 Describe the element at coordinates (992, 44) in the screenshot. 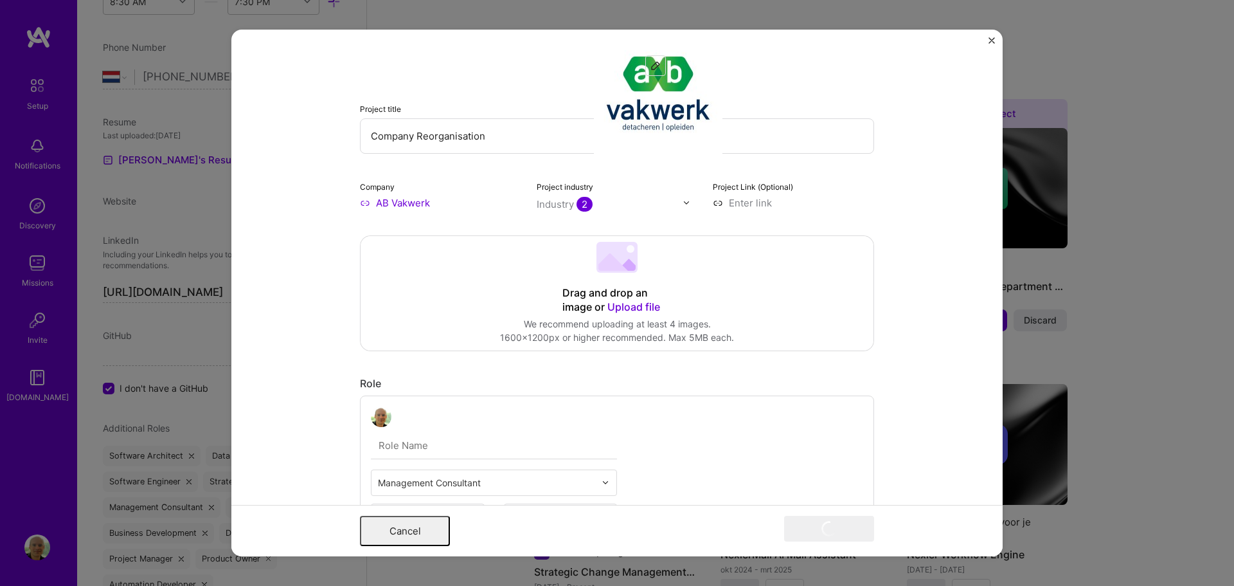

I see `button: Close` at that location.